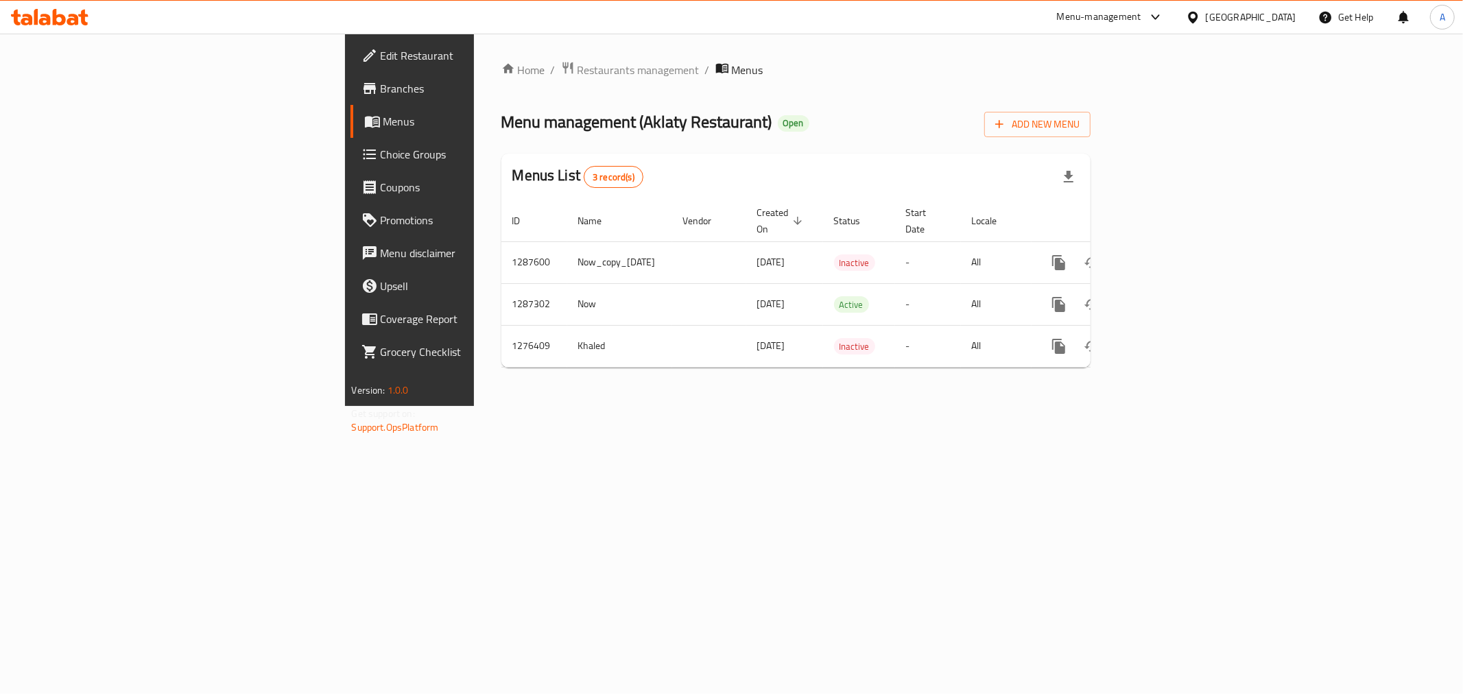 Image resolution: width=1463 pixels, height=694 pixels. What do you see at coordinates (479, 220) in the screenshot?
I see `span: Promotions` at bounding box center [479, 220].